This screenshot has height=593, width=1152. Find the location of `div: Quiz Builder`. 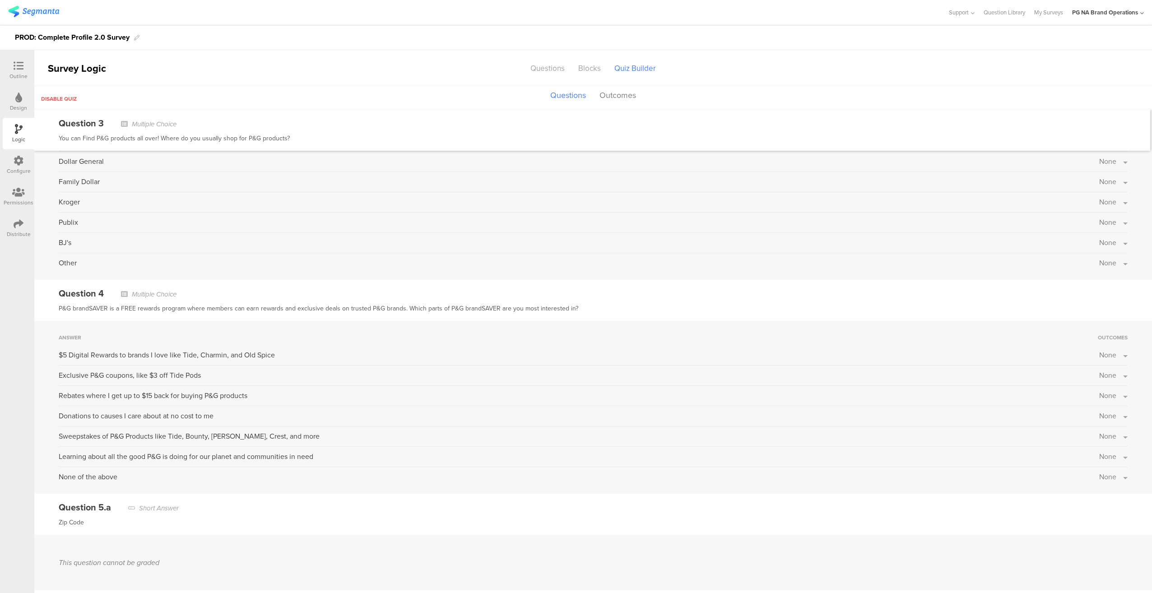

div: Quiz Builder is located at coordinates (635, 68).